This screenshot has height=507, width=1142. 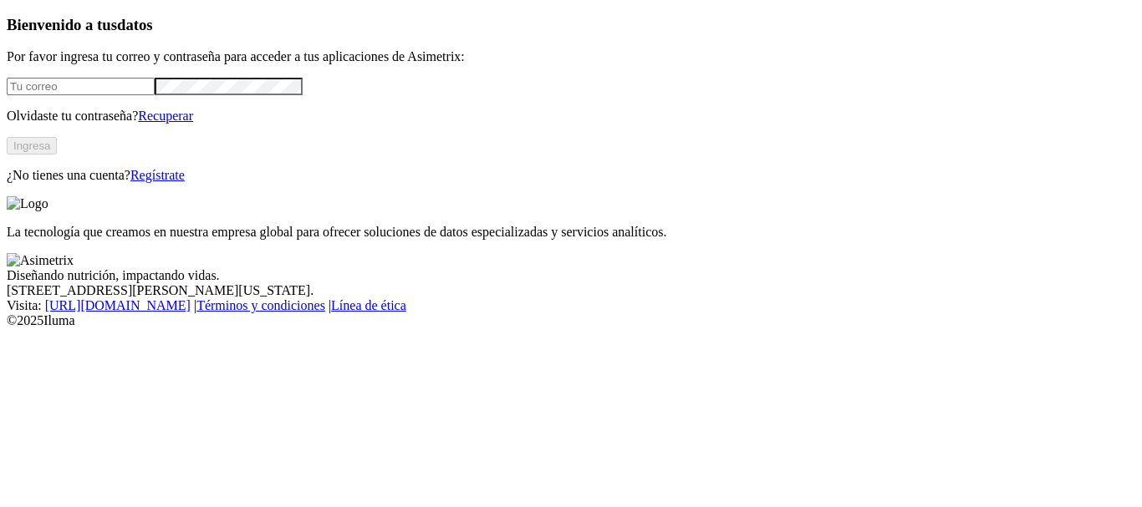 What do you see at coordinates (571, 25) in the screenshot?
I see `h3: Bienvenido a tus` at bounding box center [571, 25].